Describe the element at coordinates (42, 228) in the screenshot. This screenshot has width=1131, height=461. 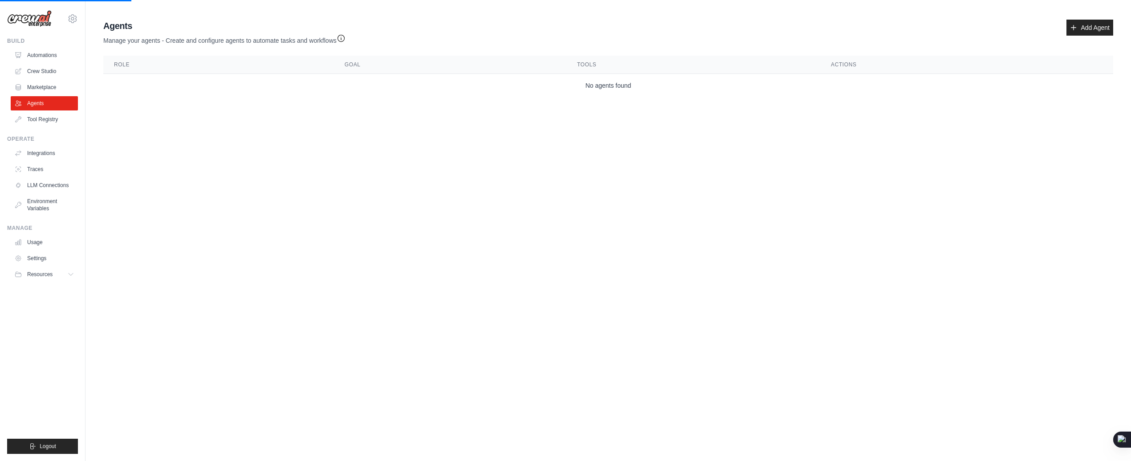
I see `div: Manage` at that location.